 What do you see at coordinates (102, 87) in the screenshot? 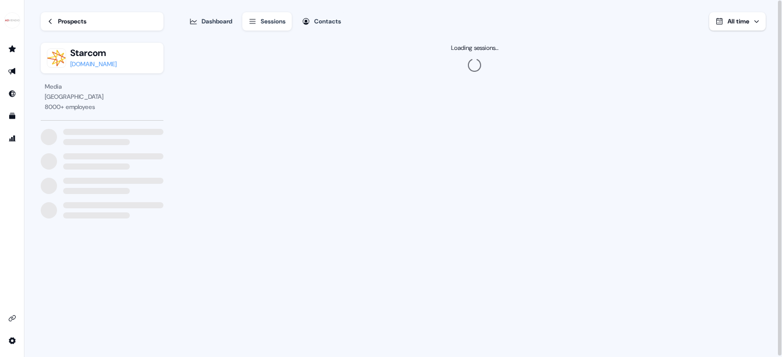
I see `div: Media` at bounding box center [102, 87].